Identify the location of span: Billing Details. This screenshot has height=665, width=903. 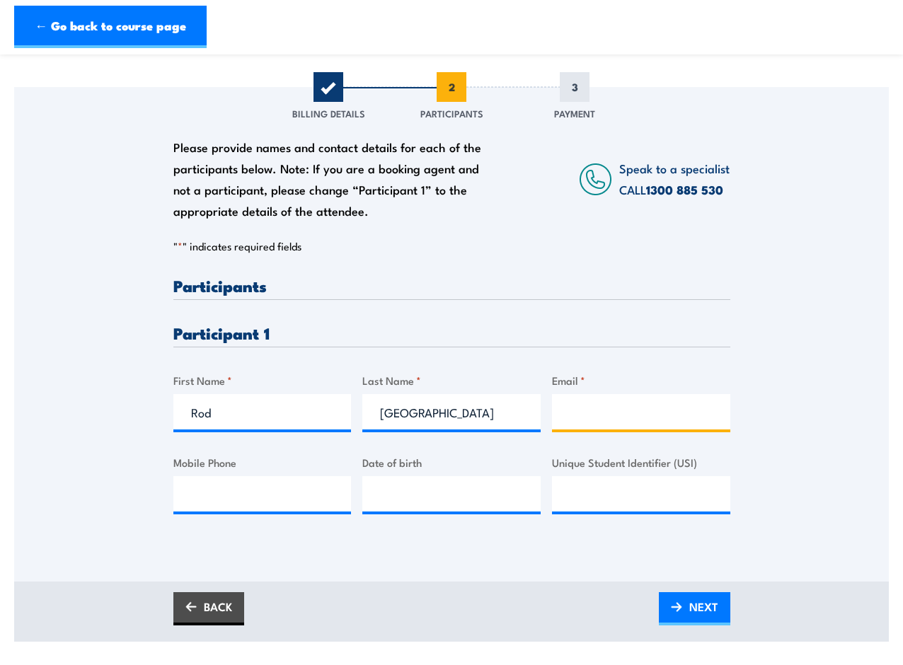
(328, 113).